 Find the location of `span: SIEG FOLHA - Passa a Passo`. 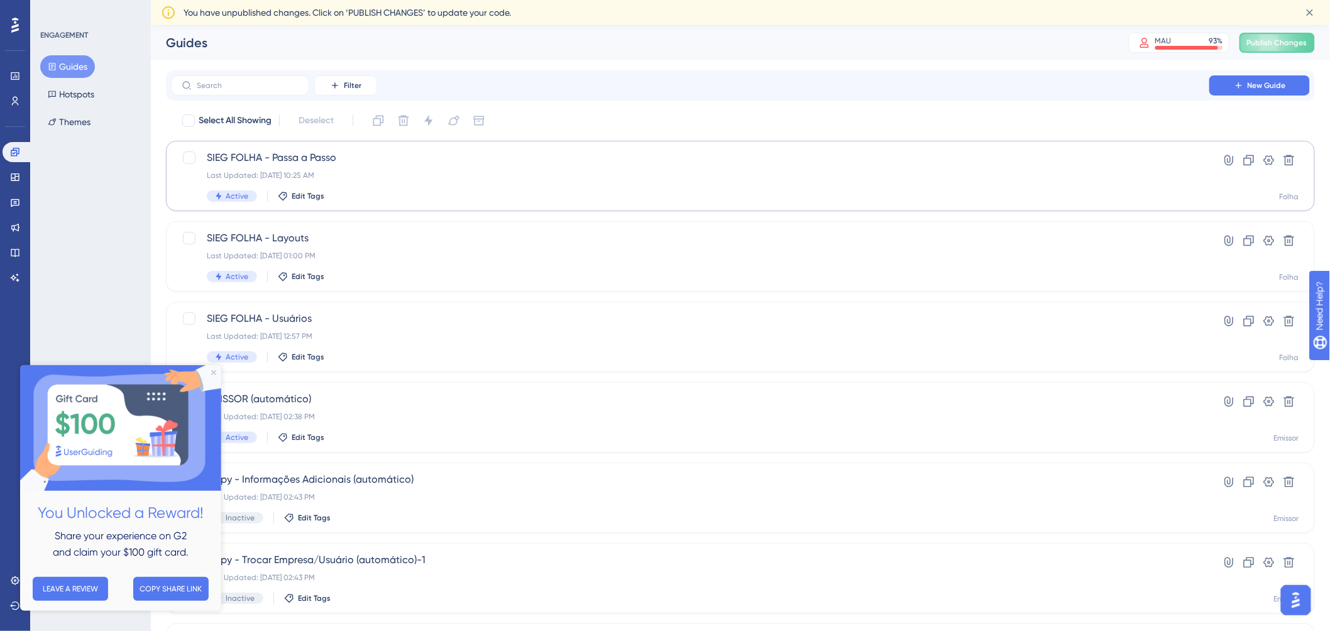

span: SIEG FOLHA - Passa a Passo is located at coordinates (690, 158).